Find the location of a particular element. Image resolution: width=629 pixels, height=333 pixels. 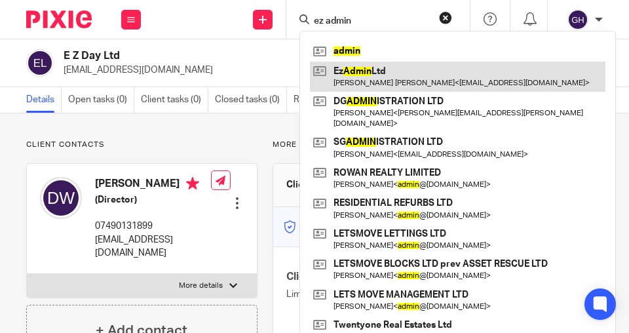

a: Closed tasks (0) is located at coordinates (251, 100).